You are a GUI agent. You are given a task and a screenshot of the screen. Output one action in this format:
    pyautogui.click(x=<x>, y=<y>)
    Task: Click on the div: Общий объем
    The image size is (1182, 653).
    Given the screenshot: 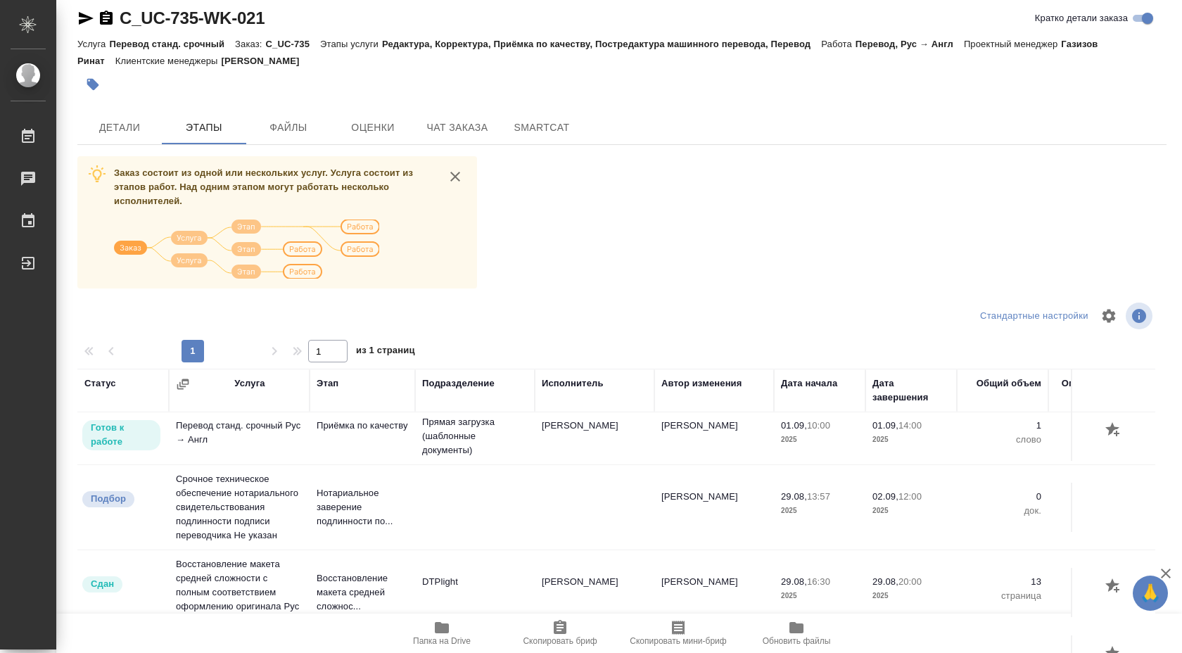 What is the action you would take?
    pyautogui.click(x=1009, y=383)
    